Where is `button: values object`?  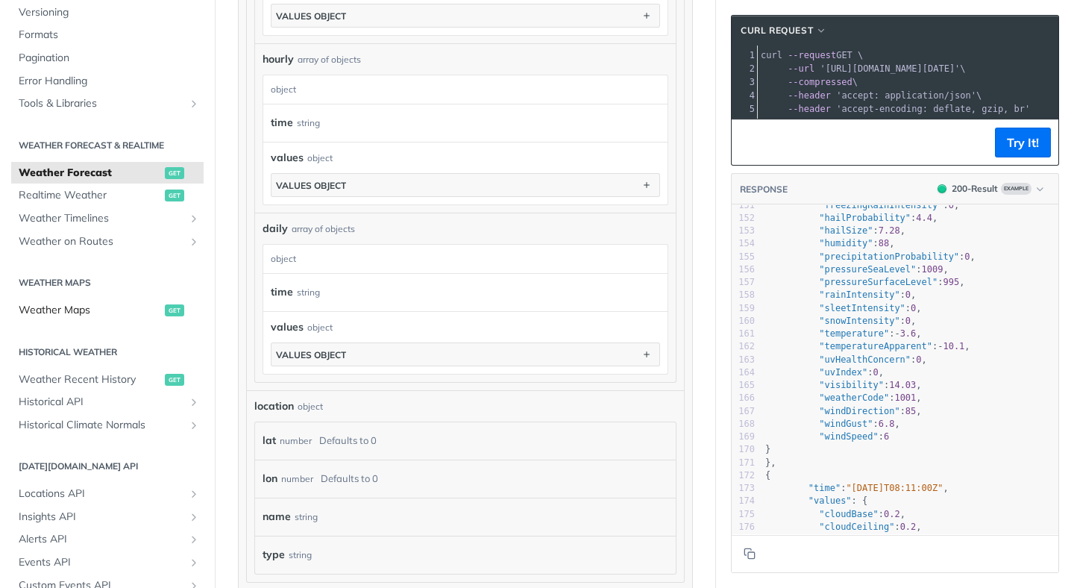 button: values object is located at coordinates (466, 185).